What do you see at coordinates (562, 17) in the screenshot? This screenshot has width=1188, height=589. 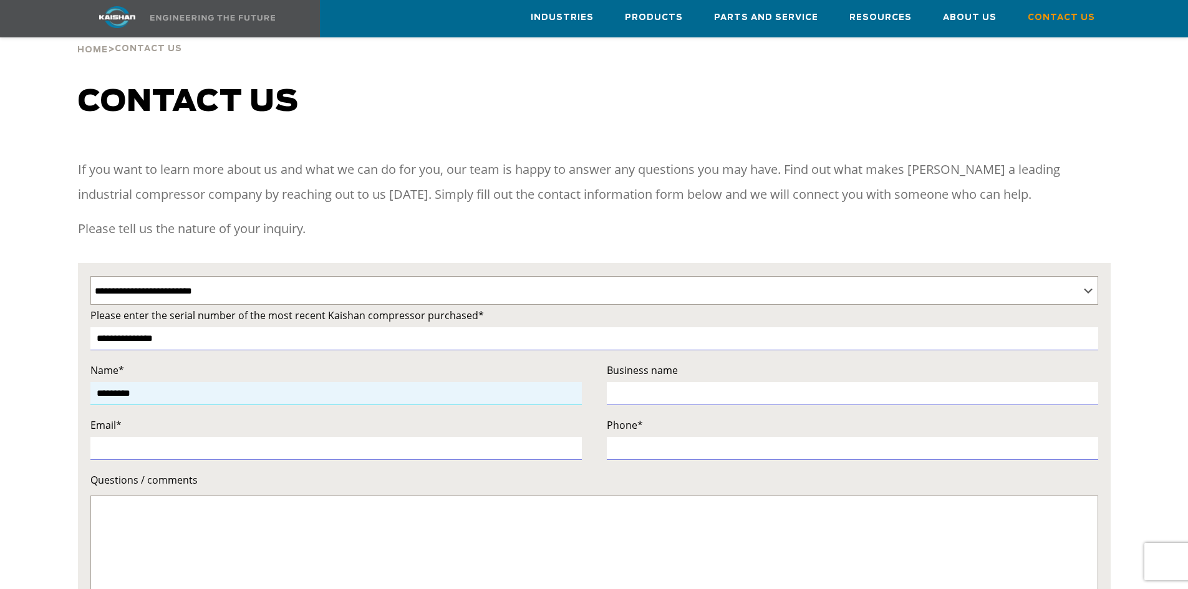 I see `a: Industries` at bounding box center [562, 17].